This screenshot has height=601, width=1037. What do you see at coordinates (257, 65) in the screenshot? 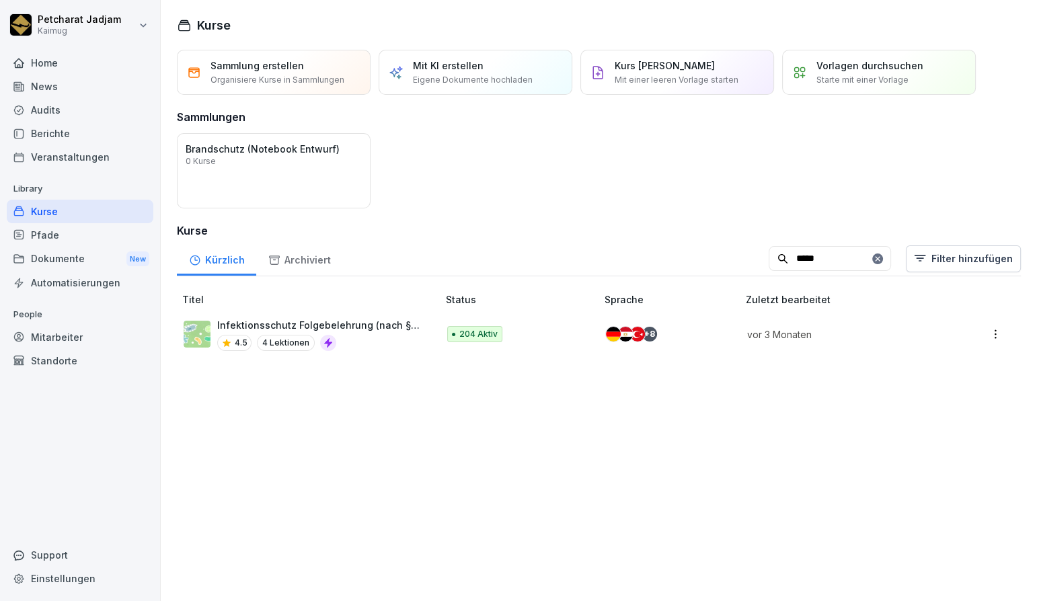
I see `p: Sammlung erstellen` at bounding box center [257, 65].